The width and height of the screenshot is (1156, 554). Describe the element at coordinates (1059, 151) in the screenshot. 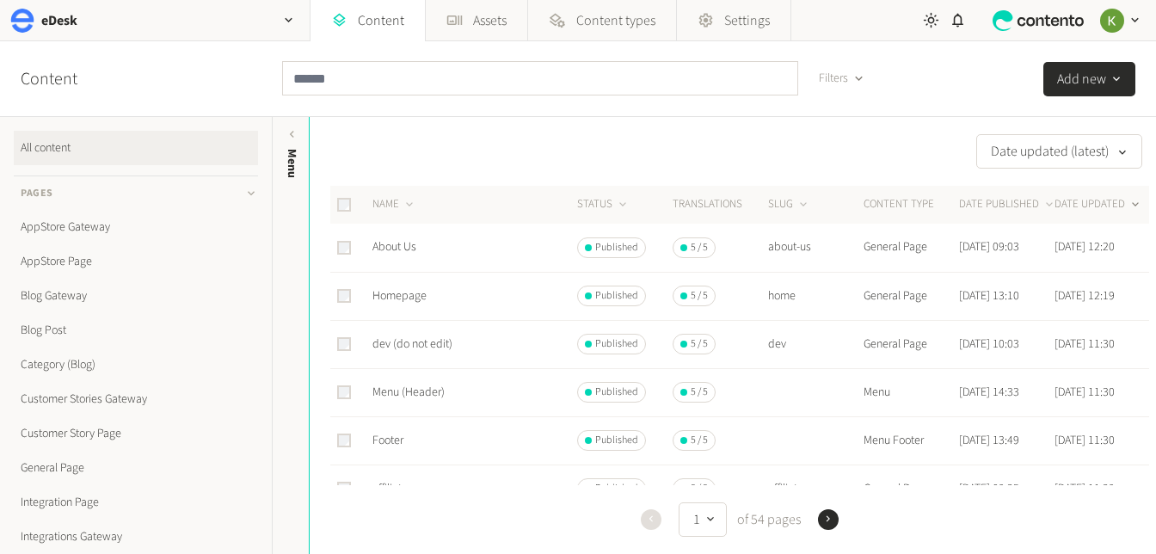

I see `button: Date updated (latest)` at that location.